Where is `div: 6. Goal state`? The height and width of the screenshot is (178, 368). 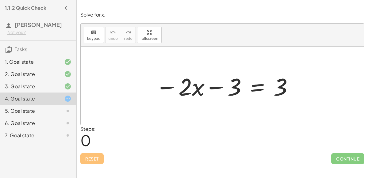
div: 6. Goal state is located at coordinates (29, 123).